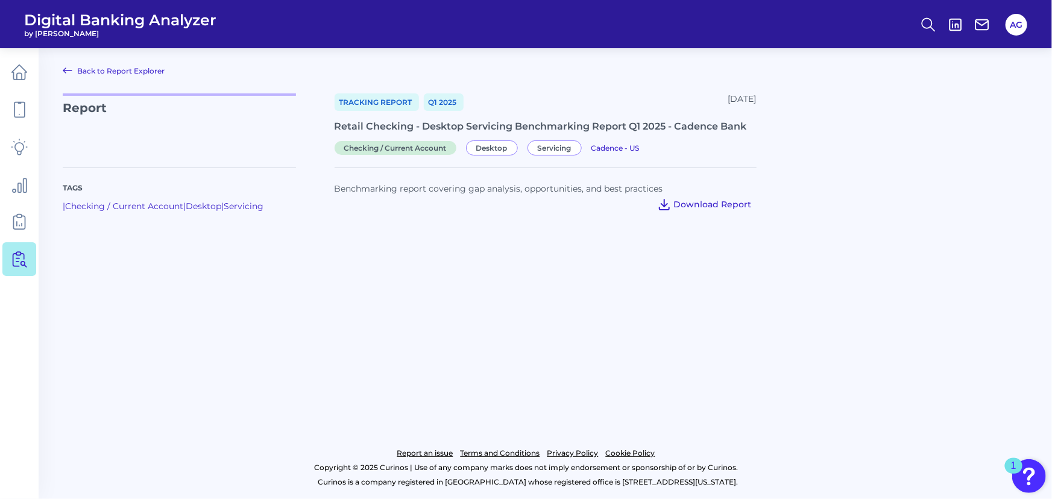  Describe the element at coordinates (500, 453) in the screenshot. I see `a: Terms and Conditions` at that location.